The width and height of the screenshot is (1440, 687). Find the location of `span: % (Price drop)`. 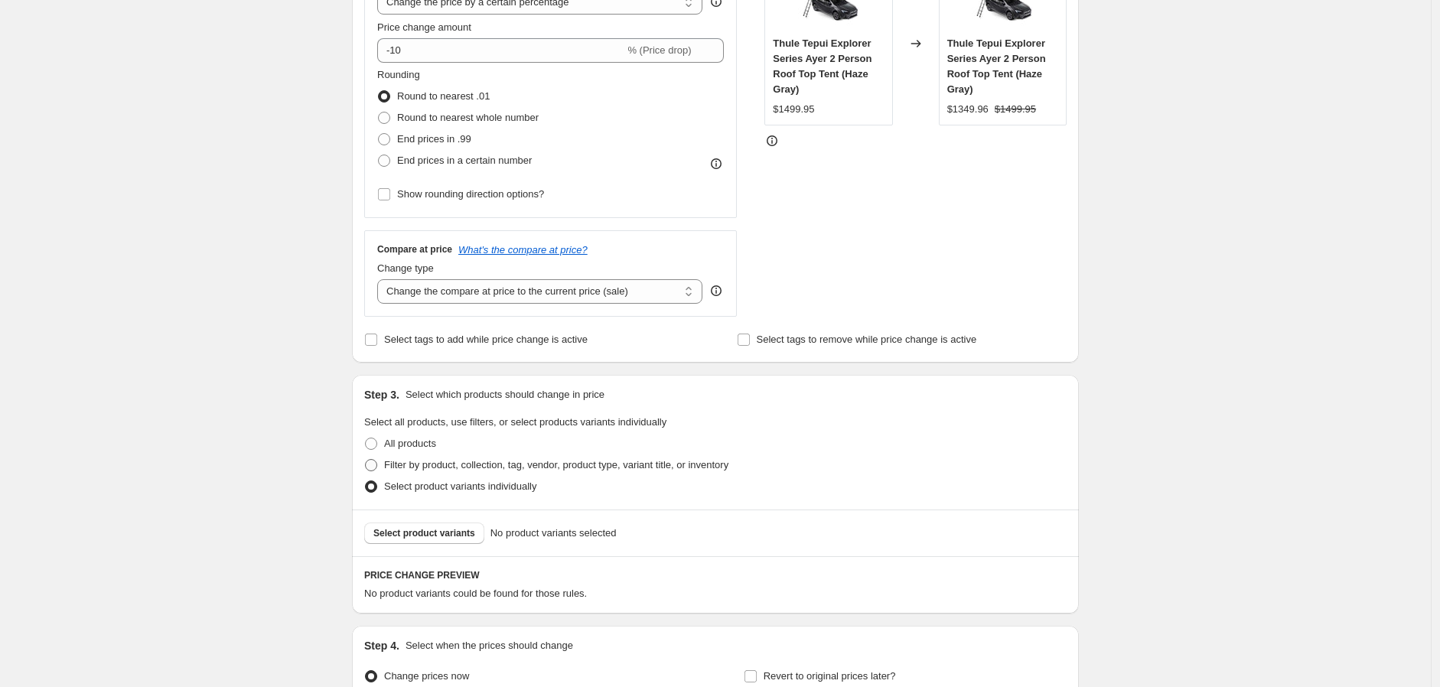

span: % (Price drop) is located at coordinates (659, 50).